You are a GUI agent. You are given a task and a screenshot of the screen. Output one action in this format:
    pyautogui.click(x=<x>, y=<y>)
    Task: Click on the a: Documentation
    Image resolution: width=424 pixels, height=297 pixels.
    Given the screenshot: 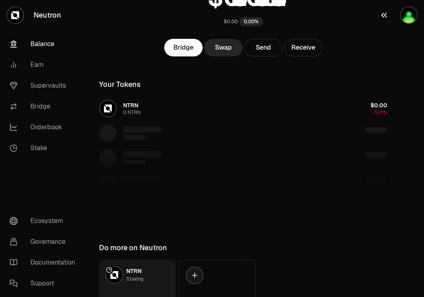 What is the action you would take?
    pyautogui.click(x=45, y=262)
    